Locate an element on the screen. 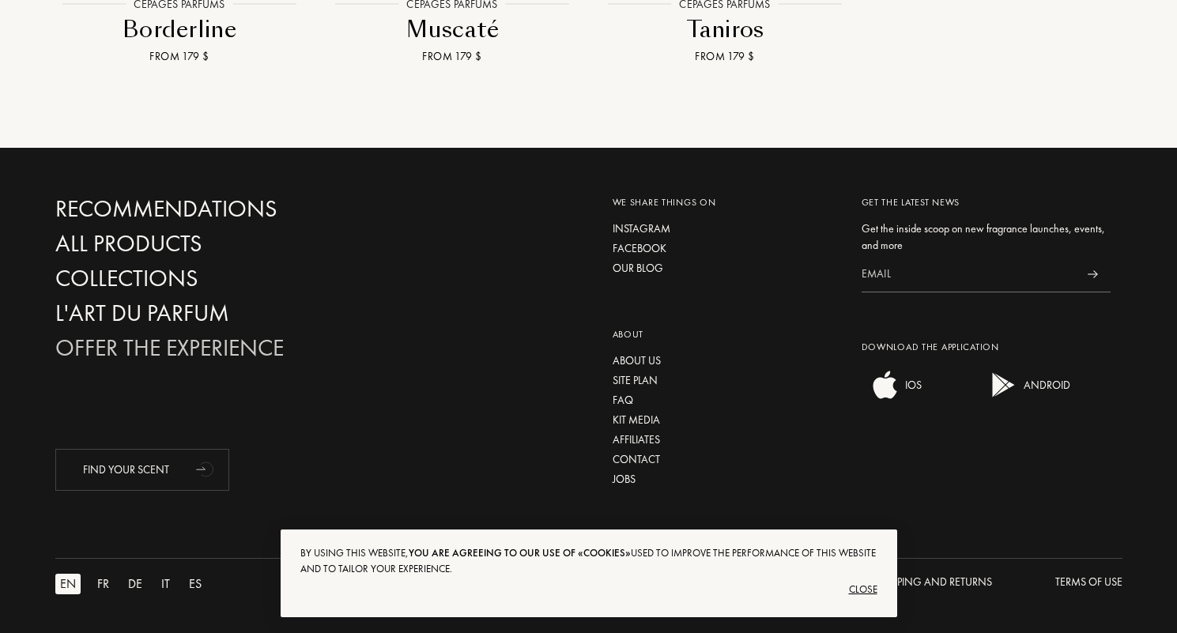 Image resolution: width=1177 pixels, height=633 pixels. div: Get the inside scoop on new fragrance launches, events, and more is located at coordinates (986, 237).